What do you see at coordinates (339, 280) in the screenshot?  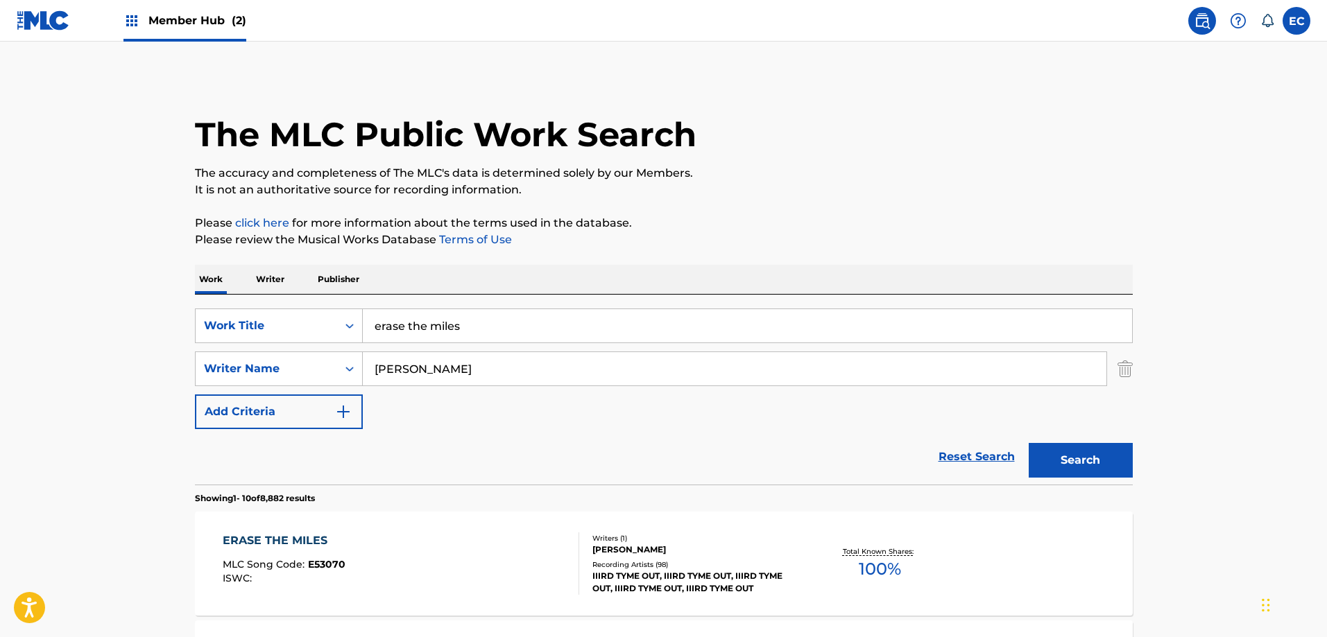 I see `p: Publisher` at bounding box center [339, 280].